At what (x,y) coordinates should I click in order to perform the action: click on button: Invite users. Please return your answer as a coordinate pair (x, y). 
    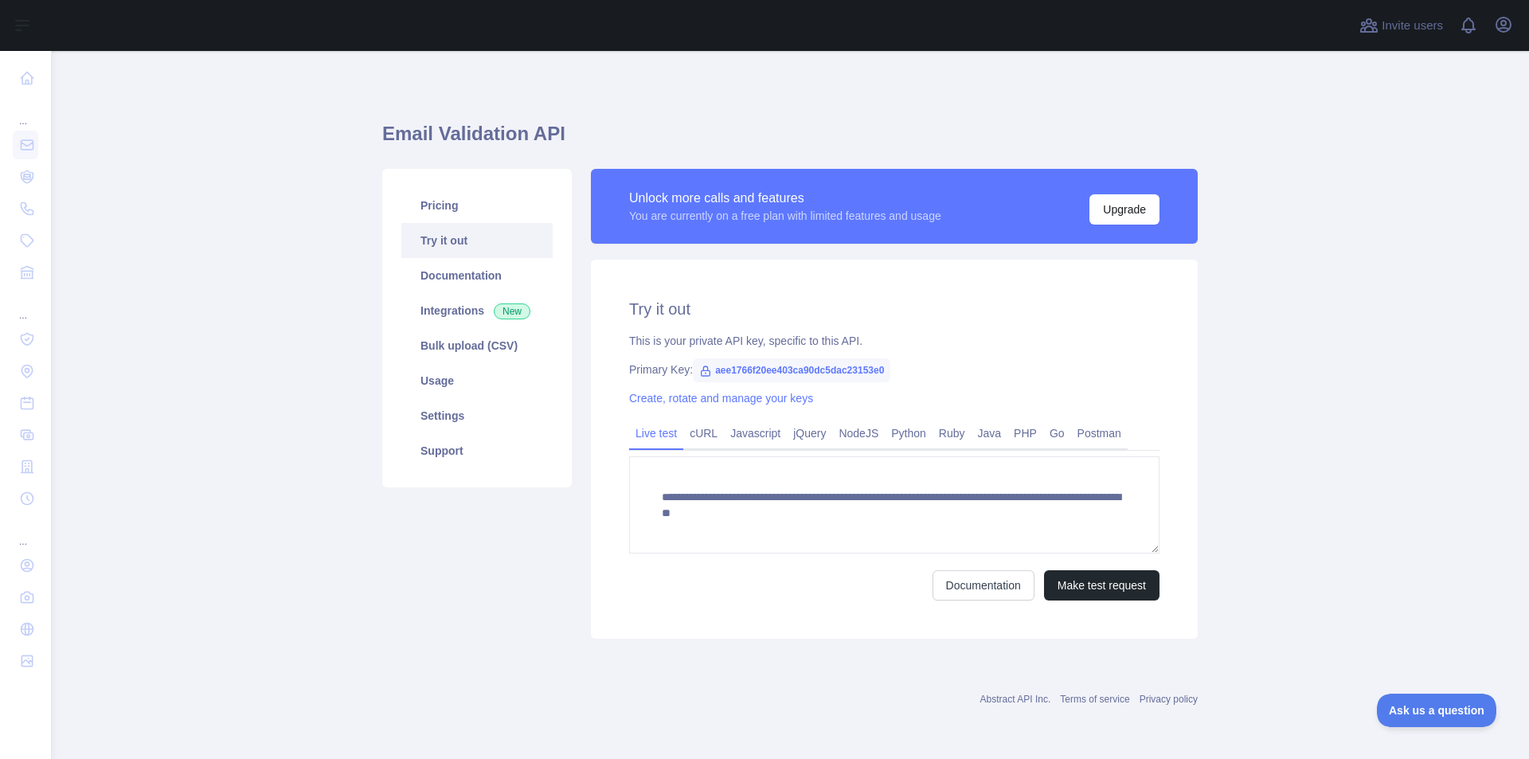
    Looking at the image, I should click on (1401, 25).